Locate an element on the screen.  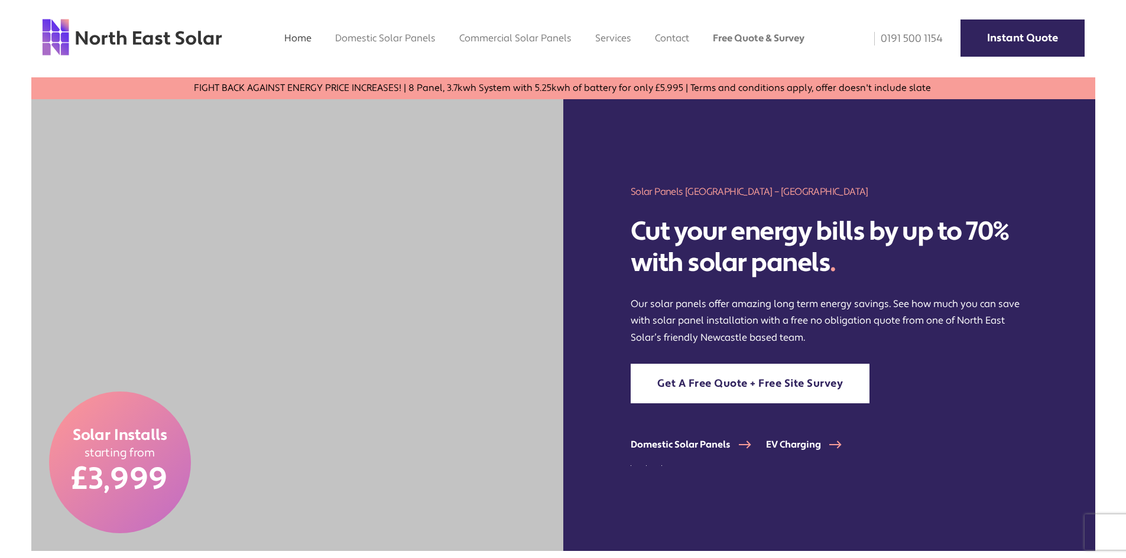
img: which logo is located at coordinates (545, 533).